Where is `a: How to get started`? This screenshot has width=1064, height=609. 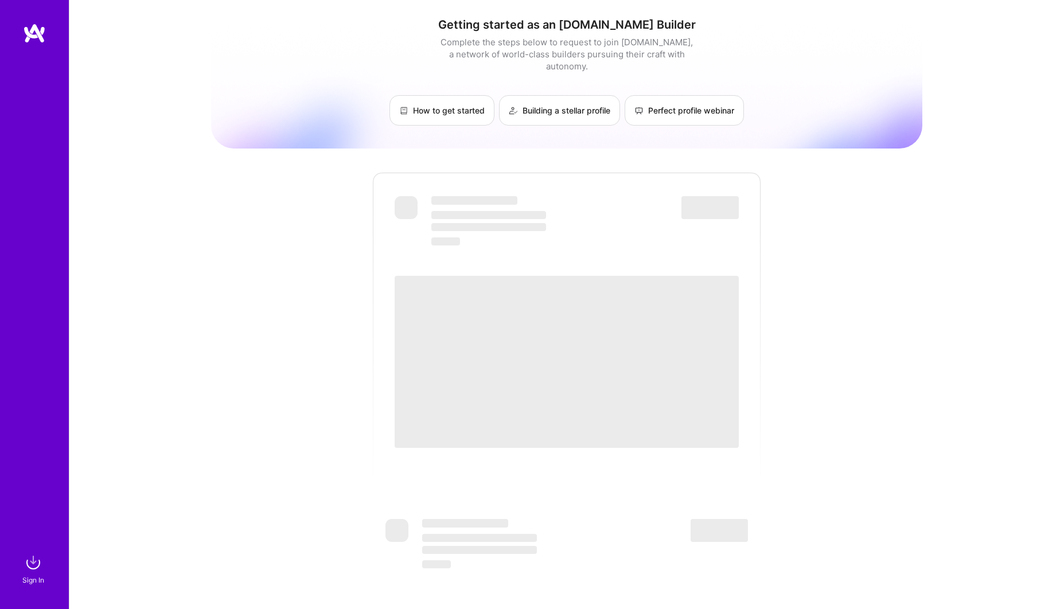 a: How to get started is located at coordinates (441, 110).